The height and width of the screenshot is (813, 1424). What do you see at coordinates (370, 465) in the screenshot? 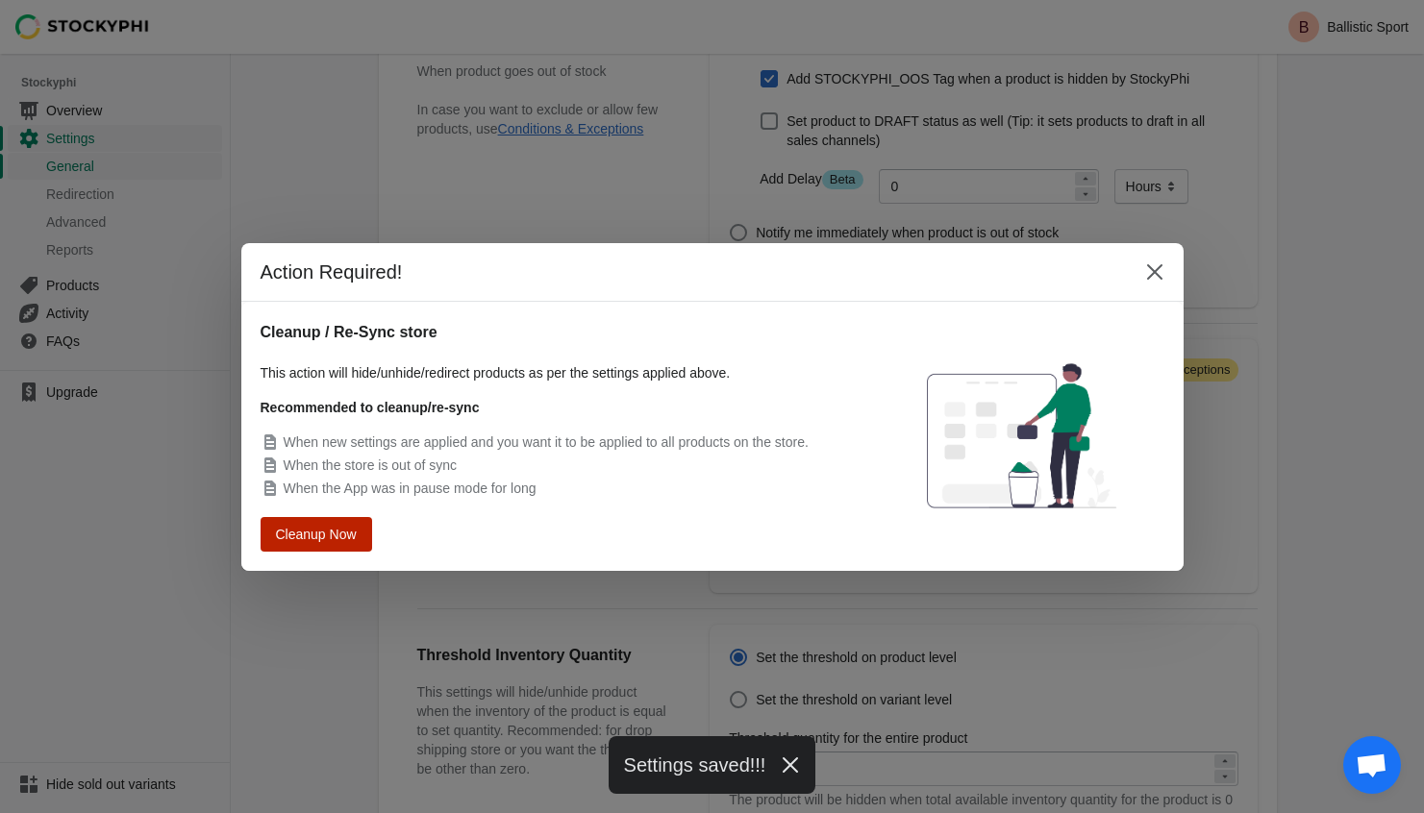
I see `span: When the store is out of sync` at bounding box center [370, 465].